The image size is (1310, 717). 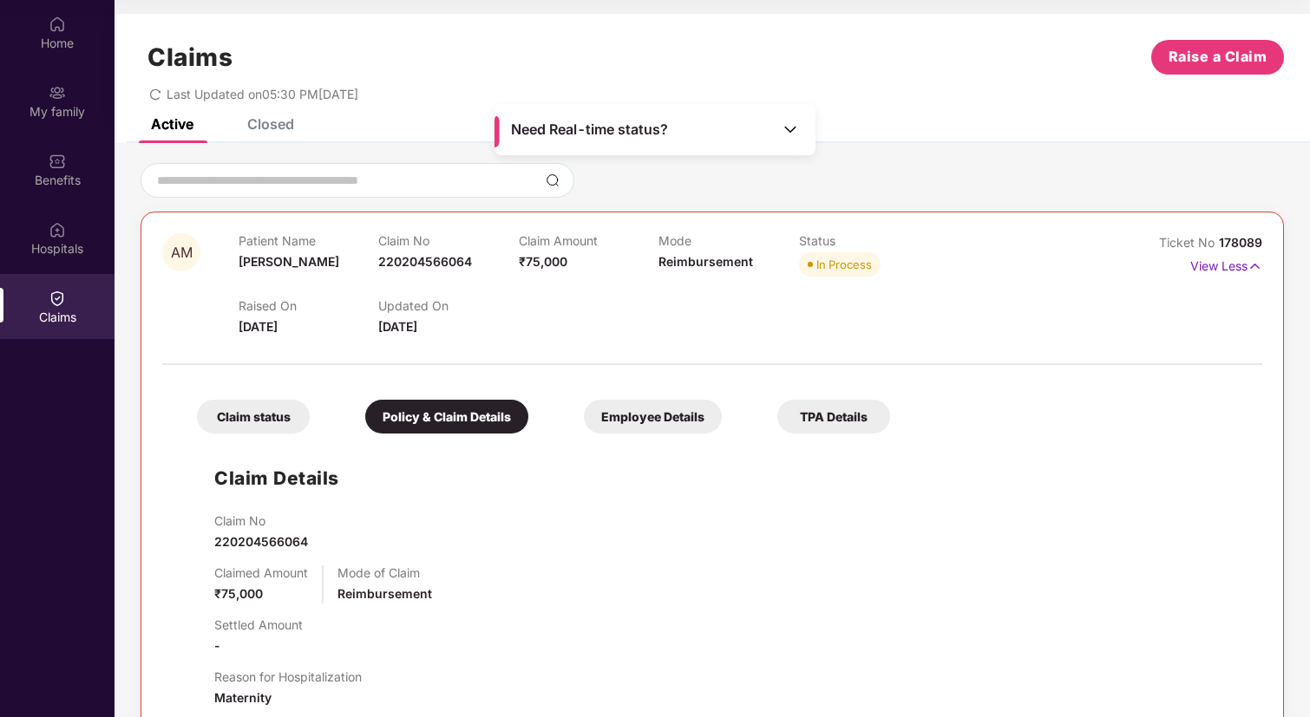 I want to click on p: Patient Name, so click(x=308, y=240).